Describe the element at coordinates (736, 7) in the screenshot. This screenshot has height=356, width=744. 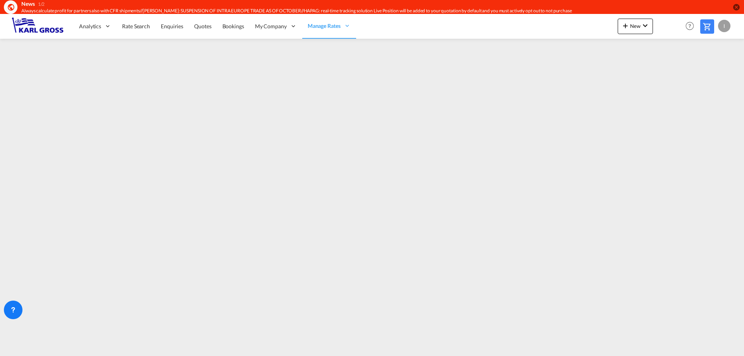
I see `button: icon-close-circle` at that location.